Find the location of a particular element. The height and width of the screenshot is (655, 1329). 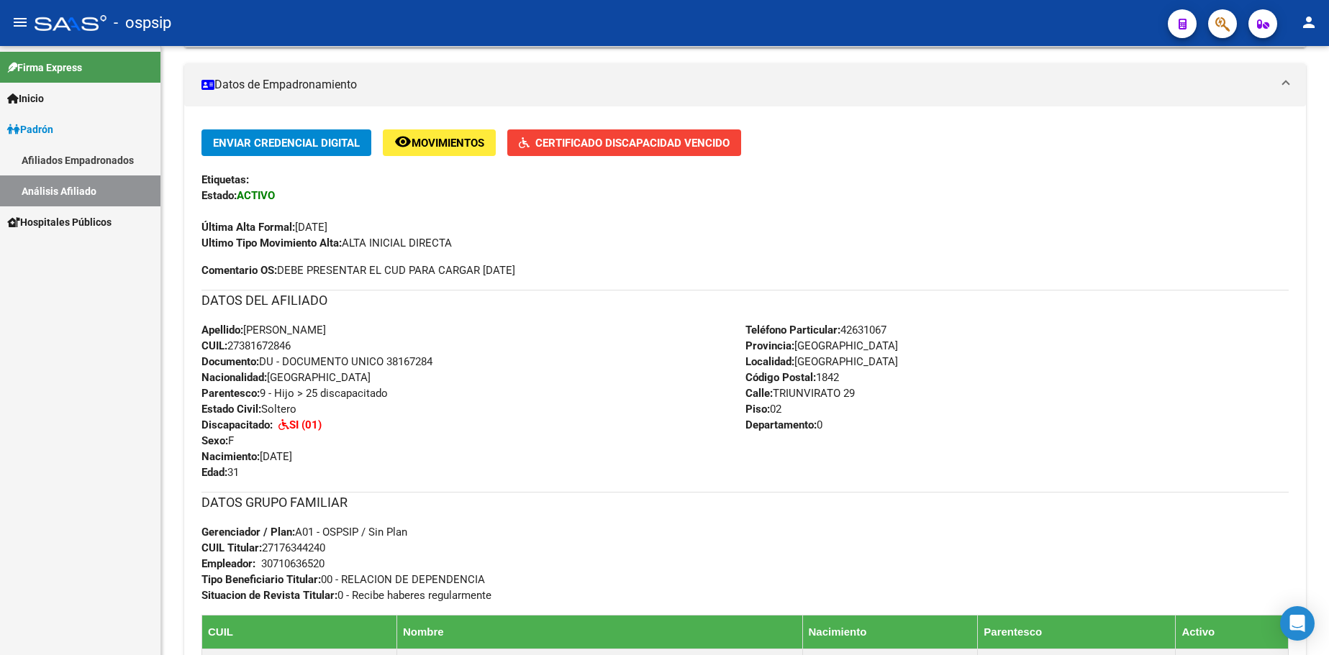

strong: CUIL: is located at coordinates (214, 346).